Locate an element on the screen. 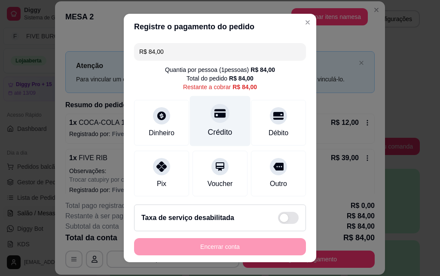 This screenshot has height=276, width=440. header: Registre o pagamento do pedido is located at coordinates (220, 27).